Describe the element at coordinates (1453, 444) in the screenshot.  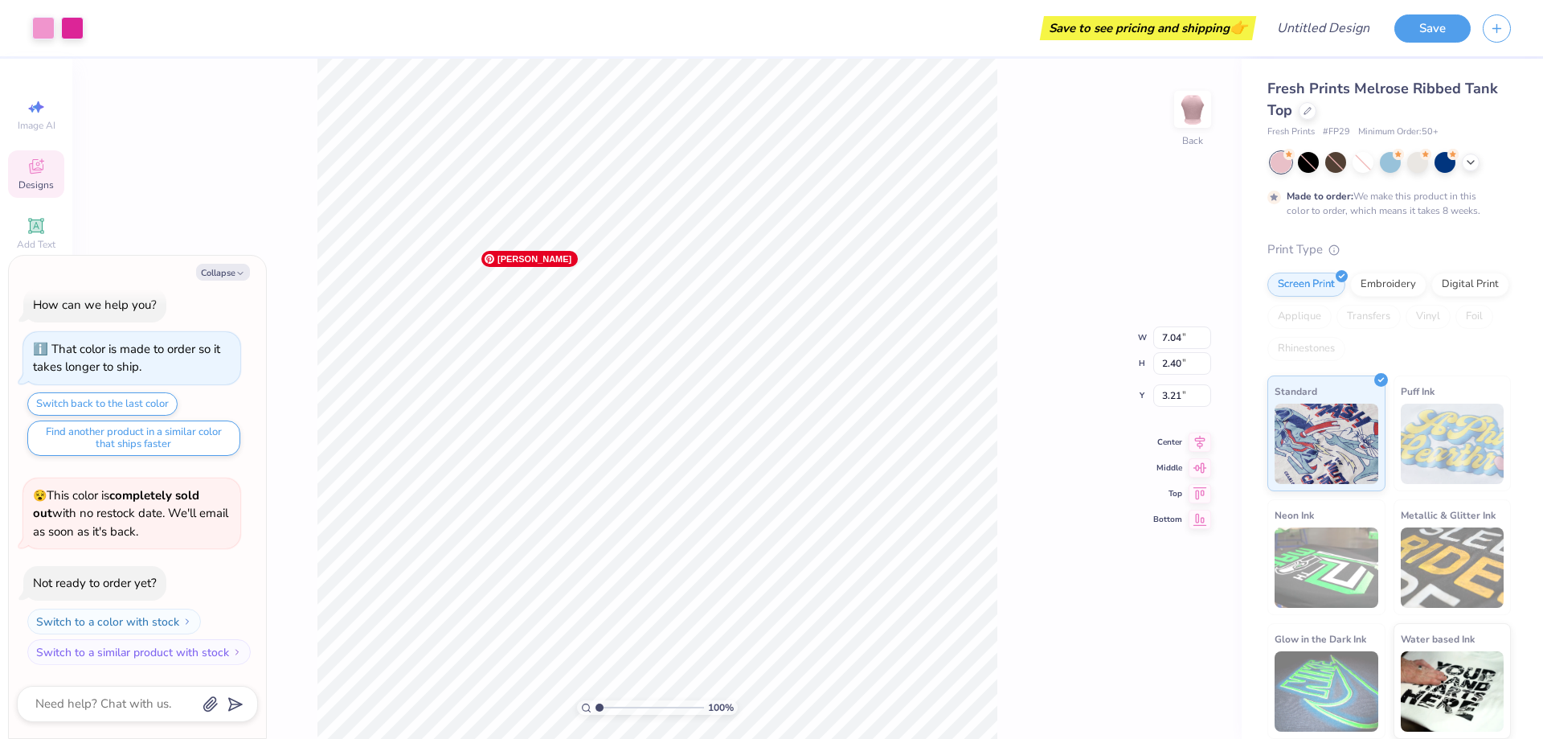
I see `img: Puff Ink` at that location.